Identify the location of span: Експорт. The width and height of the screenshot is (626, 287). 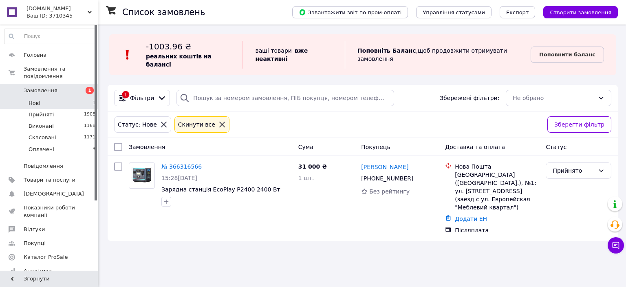
(518, 12).